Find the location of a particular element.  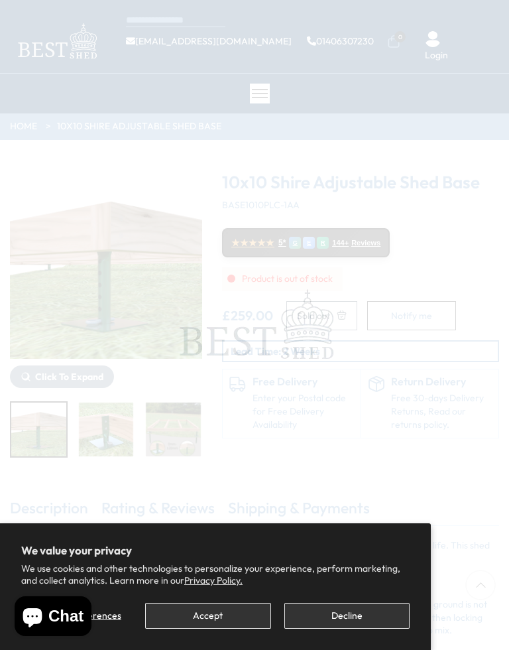

p: We use cookies and other technologies to personalize your experience, perform marketing, and coll... is located at coordinates (216, 575).